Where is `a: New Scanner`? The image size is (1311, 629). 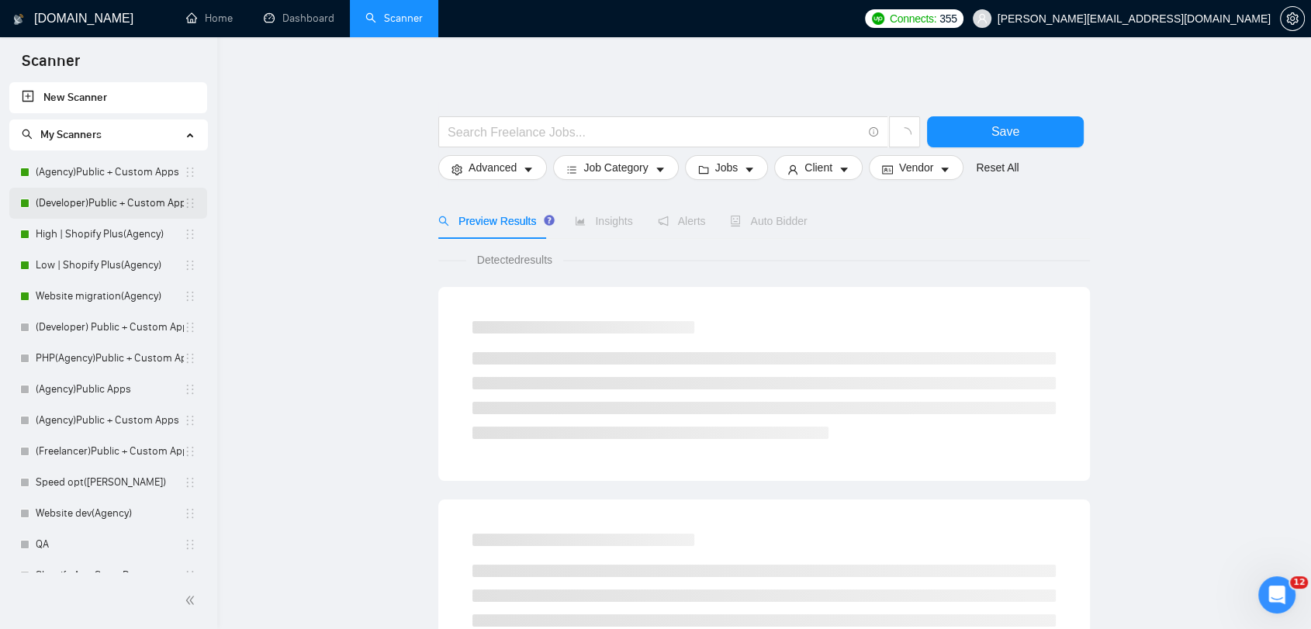 a: New Scanner is located at coordinates (108, 98).